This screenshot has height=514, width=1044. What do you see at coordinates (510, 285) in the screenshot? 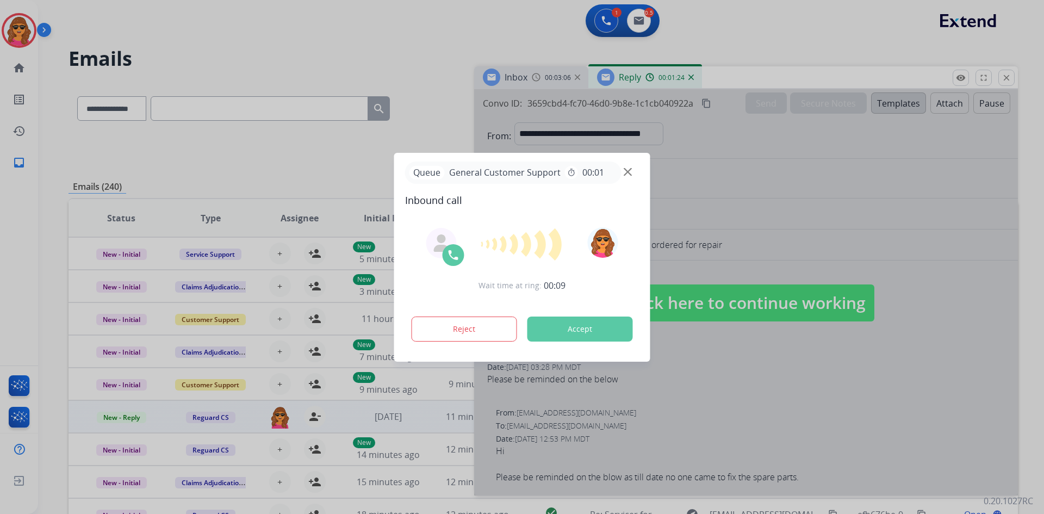
I see `span: Wait time at ring:` at bounding box center [510, 285].